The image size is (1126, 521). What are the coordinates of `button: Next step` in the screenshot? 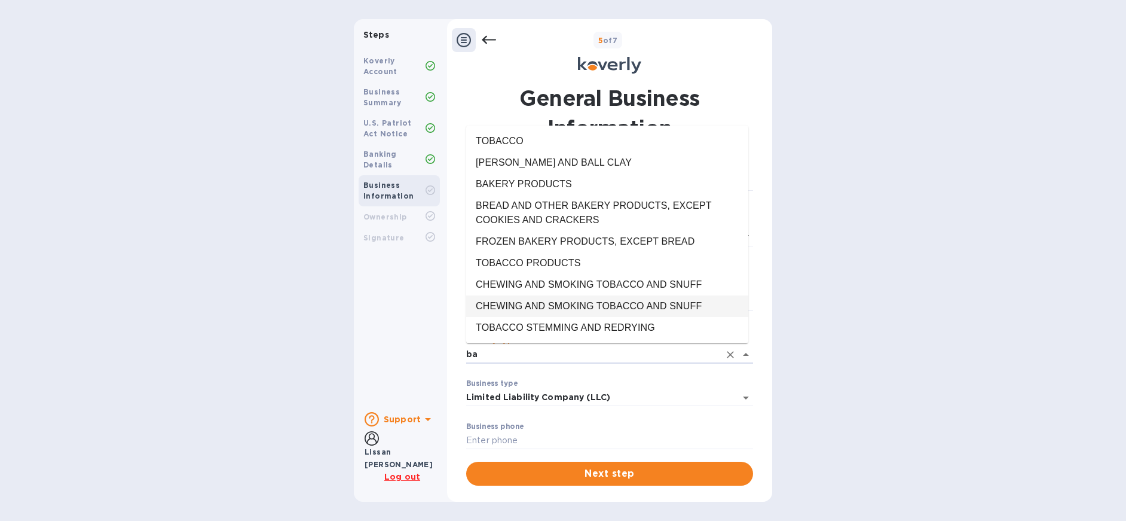 It's located at (610, 473).